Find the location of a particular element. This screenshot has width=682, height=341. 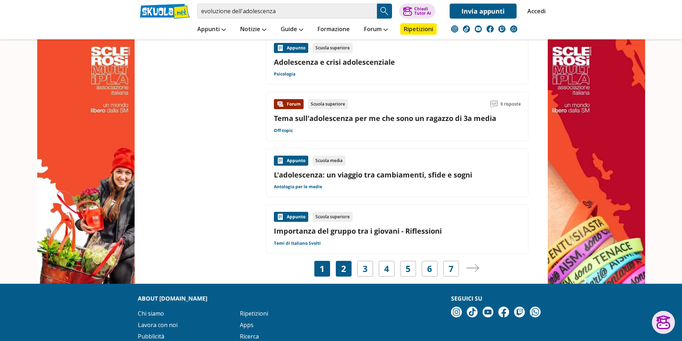

span: 1 is located at coordinates (322, 269).